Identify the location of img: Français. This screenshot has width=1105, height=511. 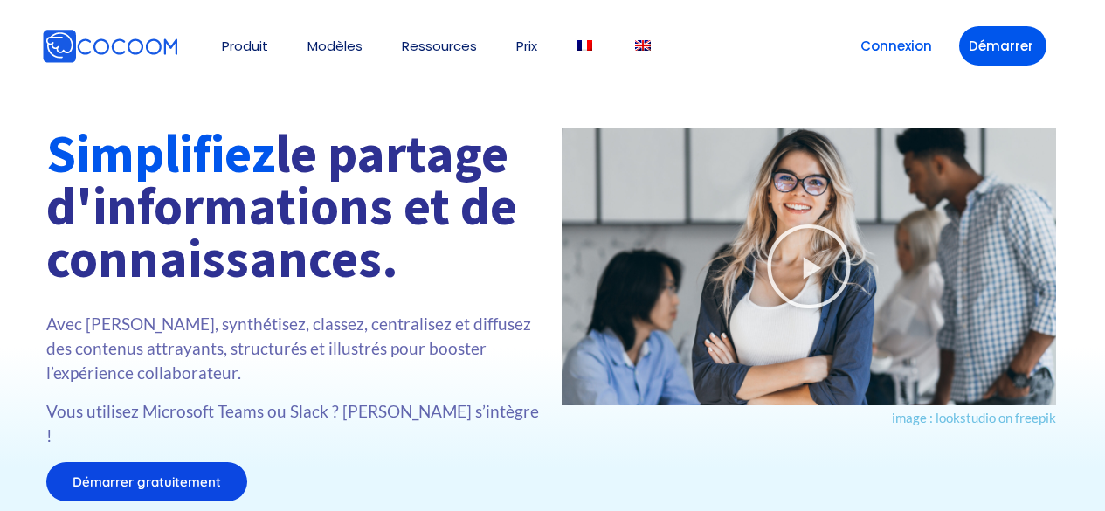
(584, 45).